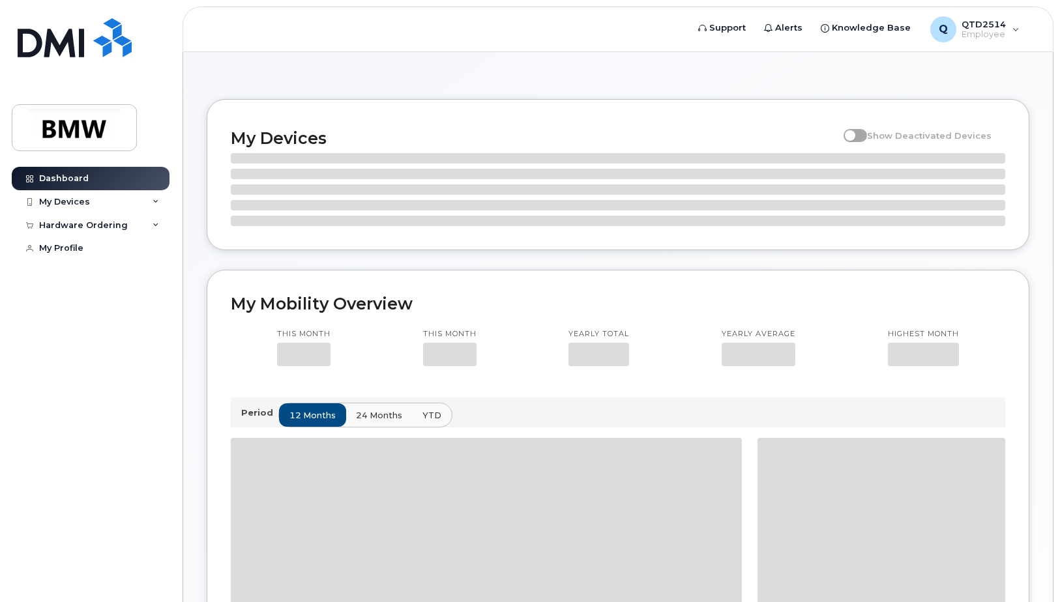 This screenshot has height=602, width=1060. Describe the element at coordinates (598, 334) in the screenshot. I see `p: Yearly total` at that location.